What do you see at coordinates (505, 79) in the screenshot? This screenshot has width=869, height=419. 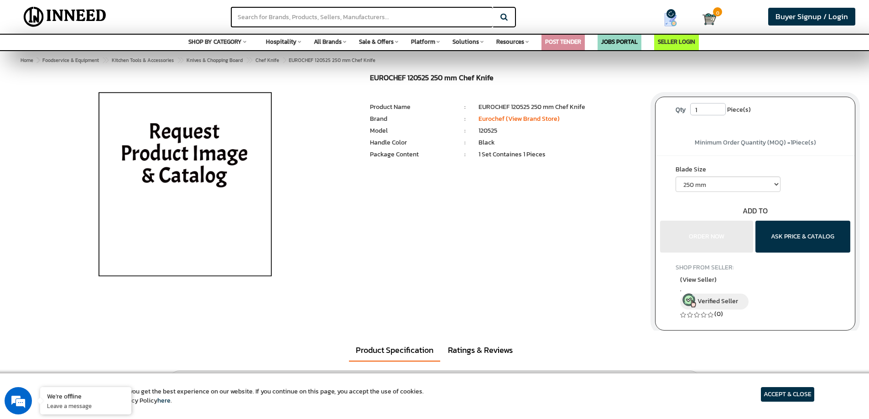 I see `h1: EUROCHEF 120525 250 mm Chef Knife` at bounding box center [505, 79].